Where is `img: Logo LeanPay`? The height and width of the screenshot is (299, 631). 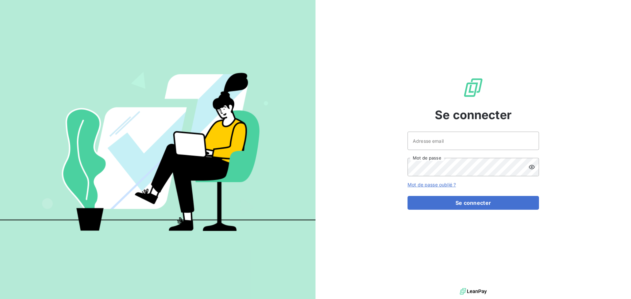 img: Logo LeanPay is located at coordinates (473, 88).